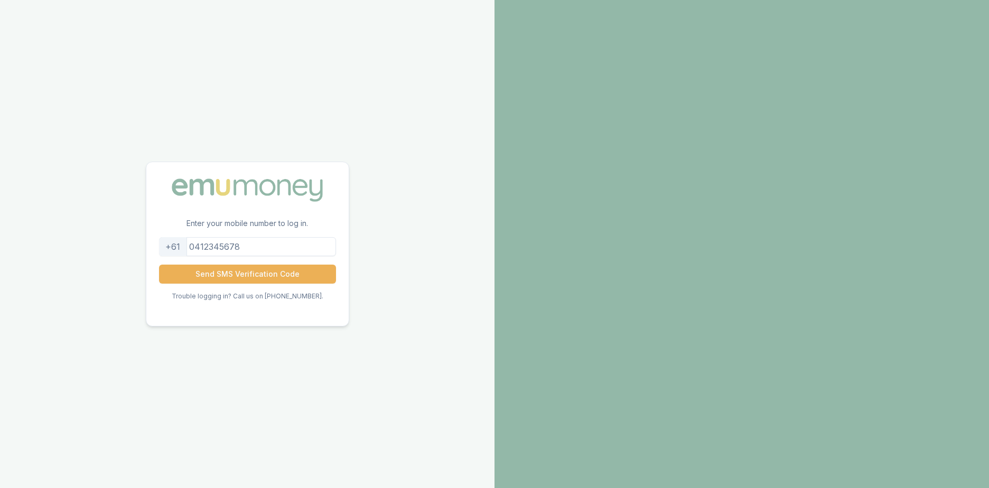  What do you see at coordinates (247, 247) in the screenshot?
I see `input: 0412345678` at bounding box center [247, 247].